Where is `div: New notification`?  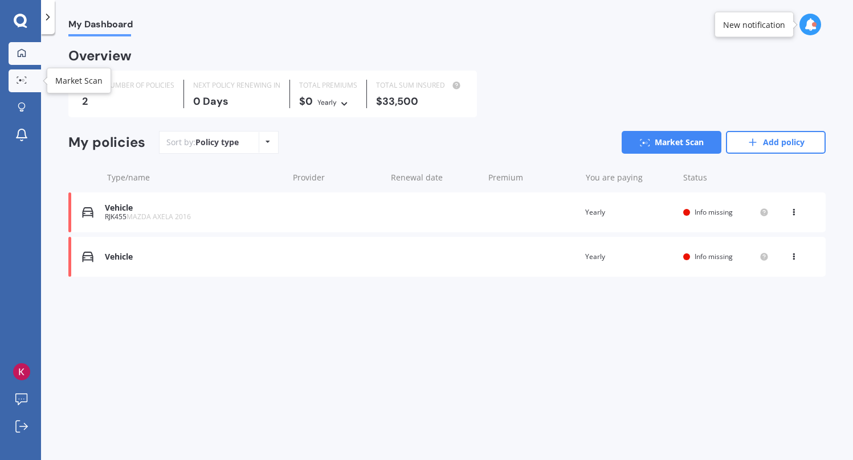
div: New notification is located at coordinates (753, 24).